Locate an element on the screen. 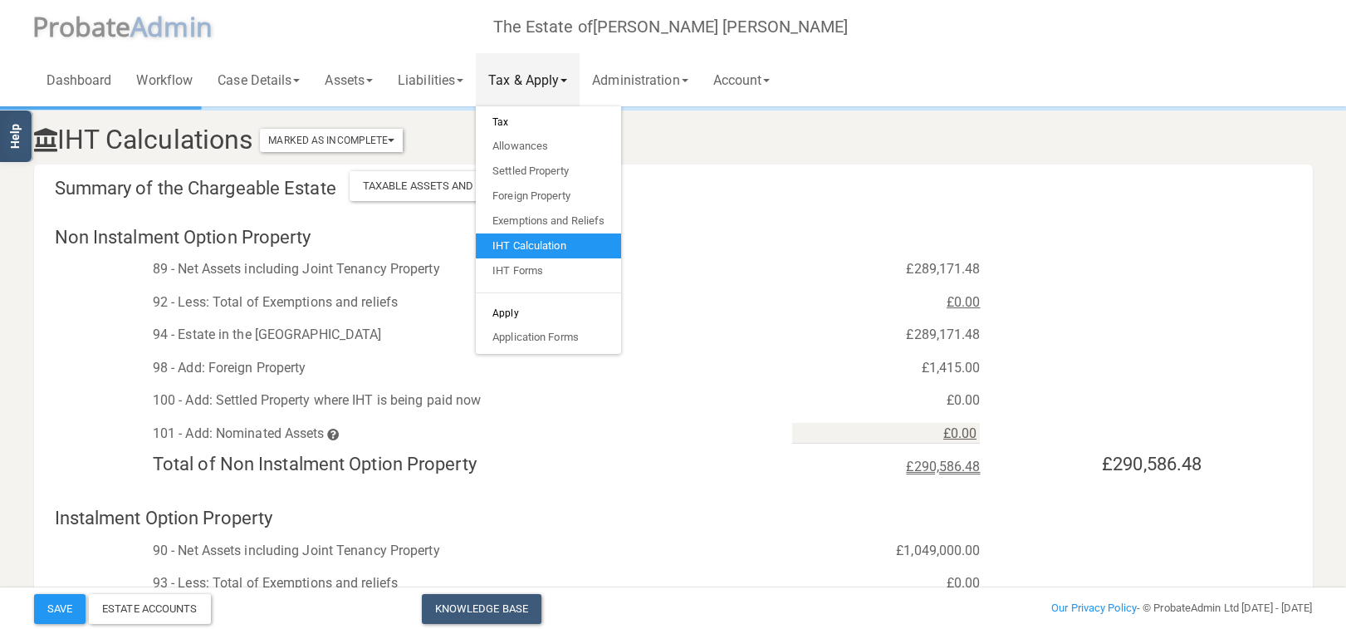  a: Administration is located at coordinates (639, 80).